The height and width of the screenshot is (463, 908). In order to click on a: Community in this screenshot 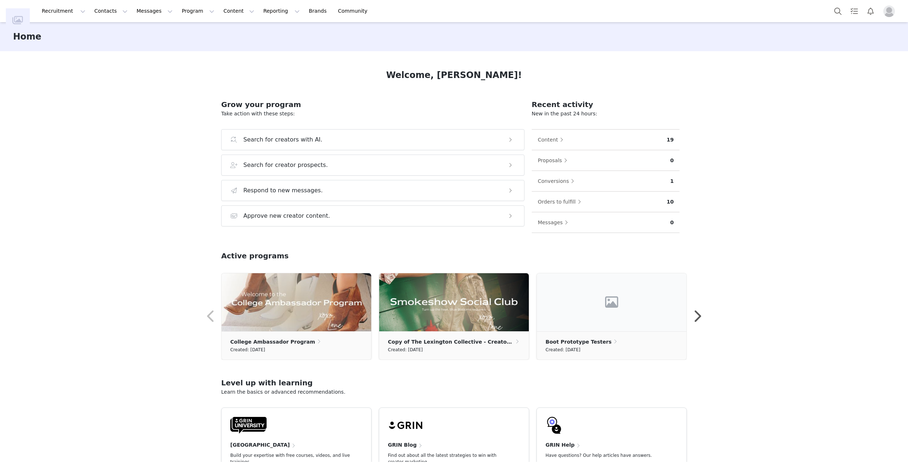, I will do `click(354, 11)`.